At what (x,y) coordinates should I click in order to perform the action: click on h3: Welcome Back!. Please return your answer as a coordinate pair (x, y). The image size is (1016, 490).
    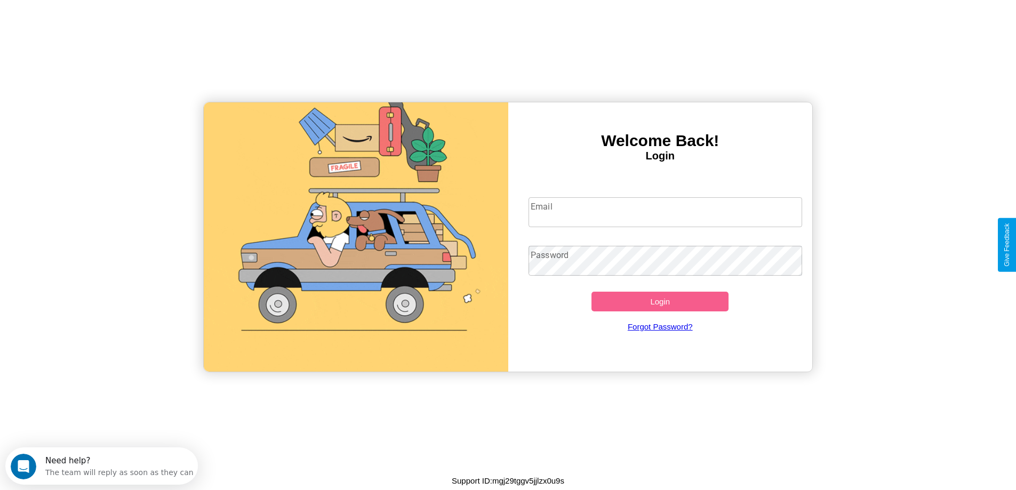
    Looking at the image, I should click on (660, 141).